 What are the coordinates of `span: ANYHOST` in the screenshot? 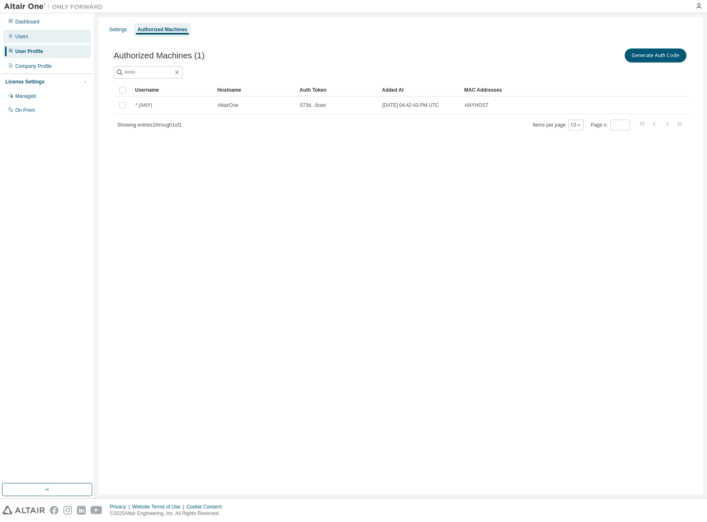 It's located at (476, 105).